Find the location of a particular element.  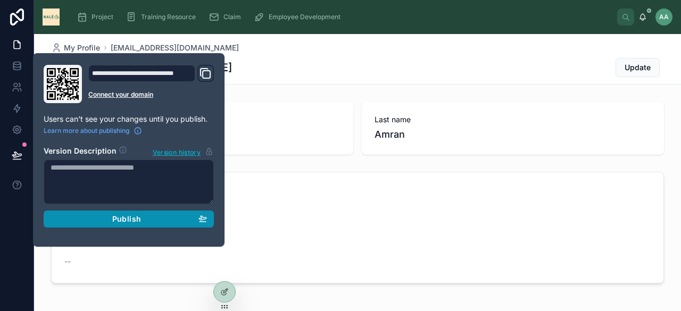

span: Amran is located at coordinates (513, 135).